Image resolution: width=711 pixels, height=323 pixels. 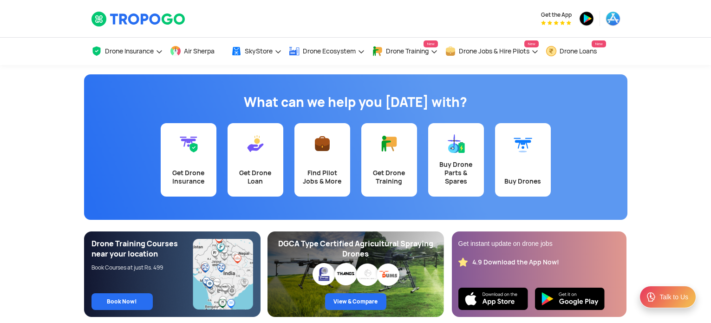 I want to click on a: Get Drone Training, so click(x=389, y=160).